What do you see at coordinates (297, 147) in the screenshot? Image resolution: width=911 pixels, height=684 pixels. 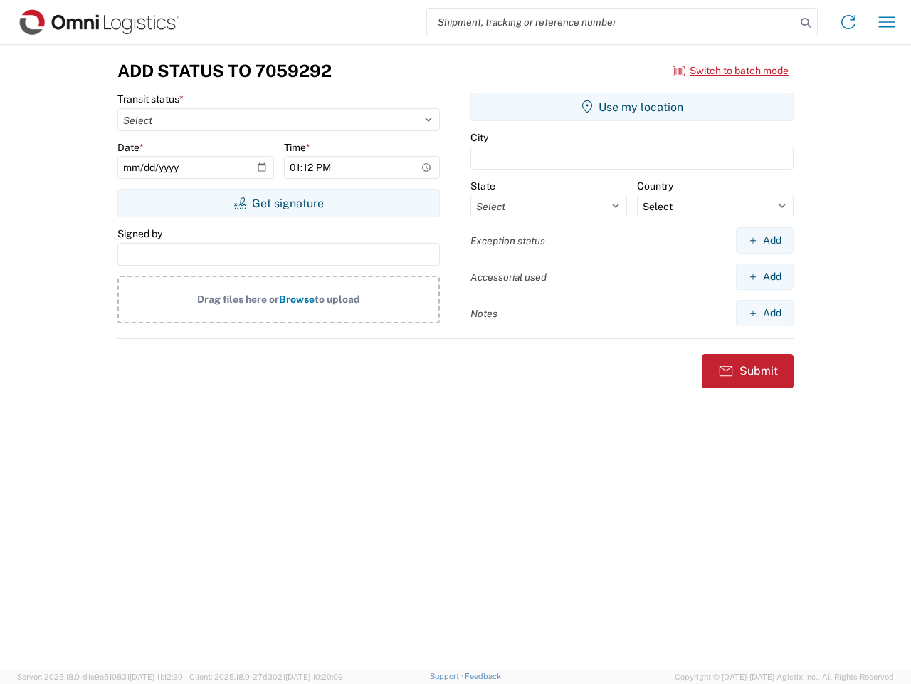 I see `label: Time` at bounding box center [297, 147].